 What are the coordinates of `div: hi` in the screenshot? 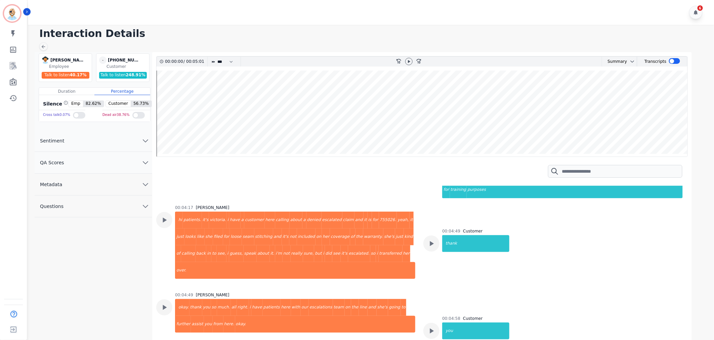 It's located at (179, 220).